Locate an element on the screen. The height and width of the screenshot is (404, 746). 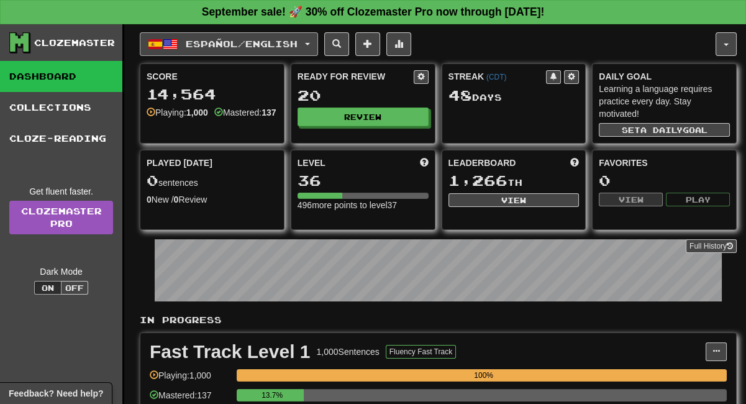
button: Search sentences is located at coordinates (337, 44).